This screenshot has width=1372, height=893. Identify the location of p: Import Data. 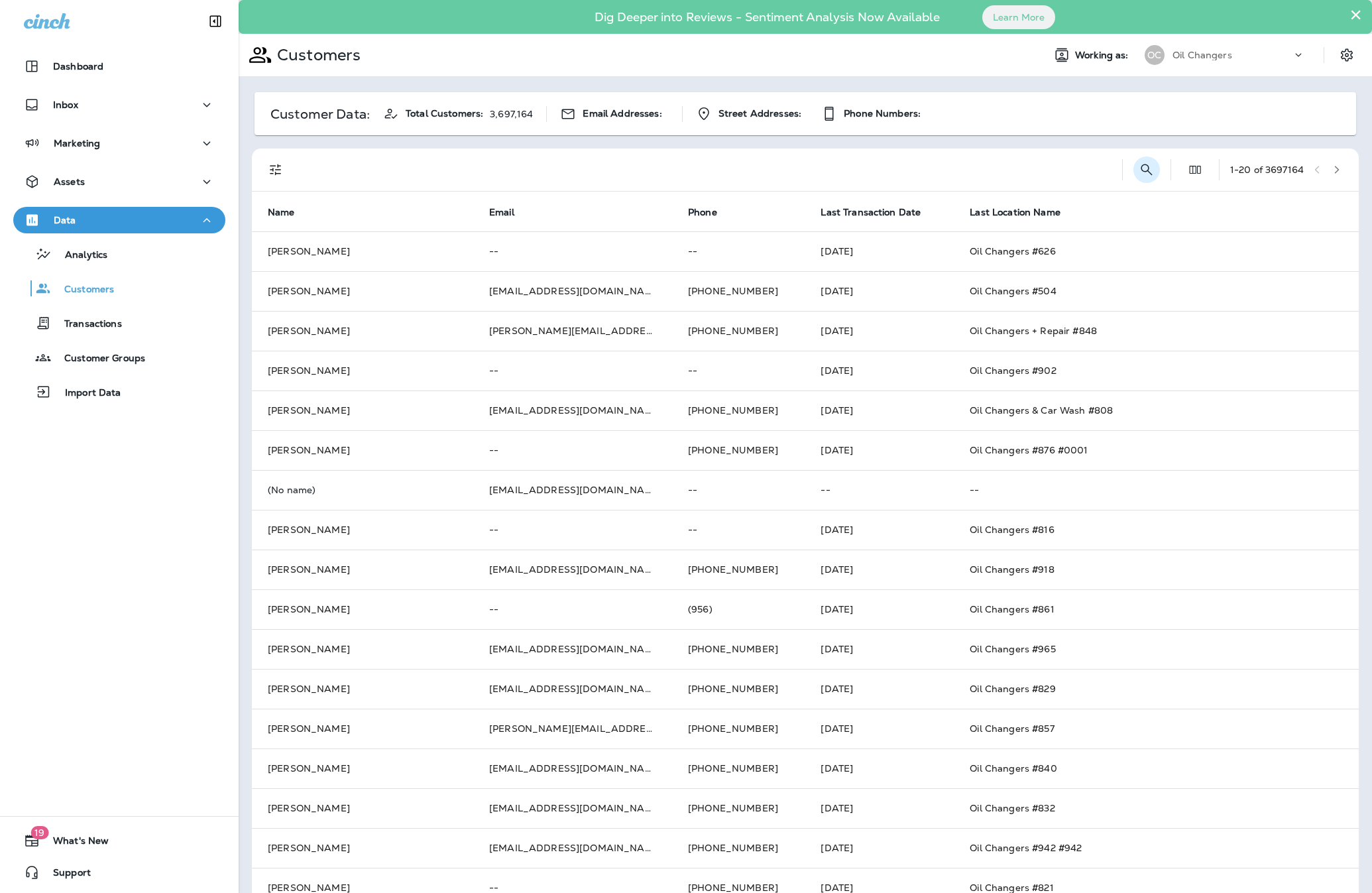
(86, 393).